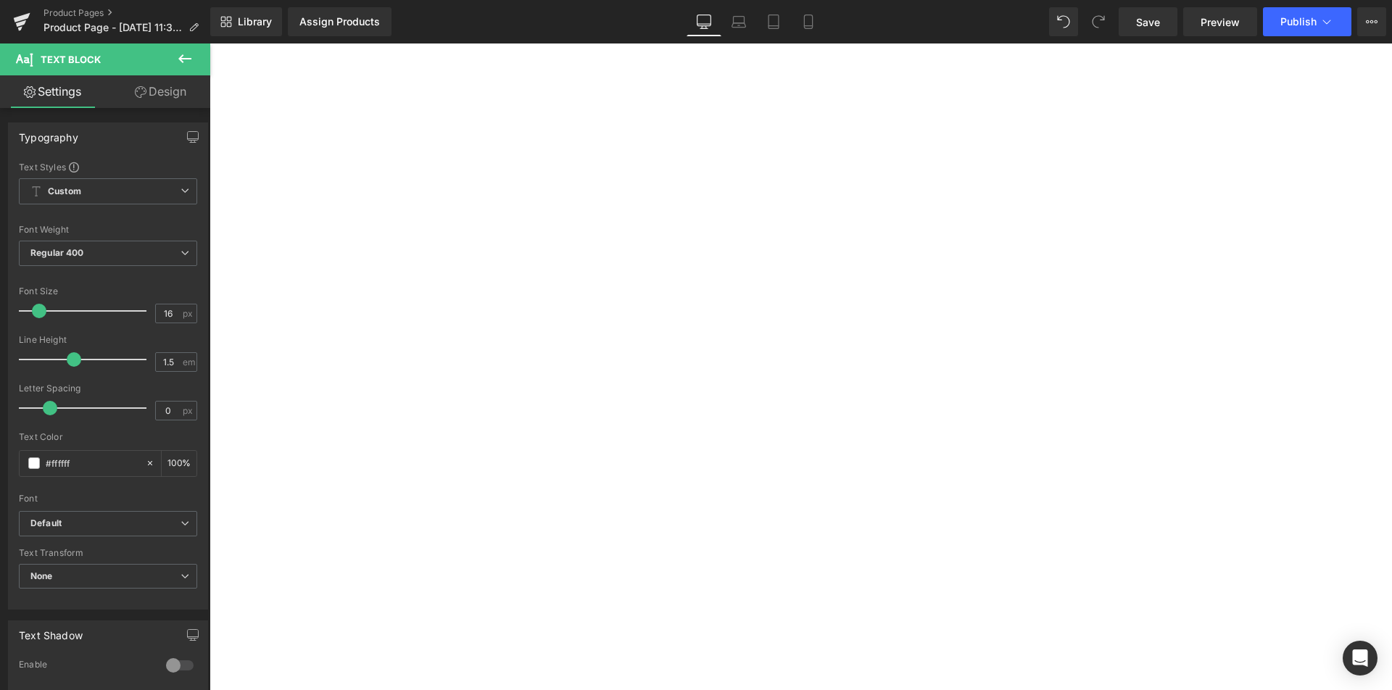 The image size is (1392, 690). I want to click on div: Letter Spacing, so click(108, 389).